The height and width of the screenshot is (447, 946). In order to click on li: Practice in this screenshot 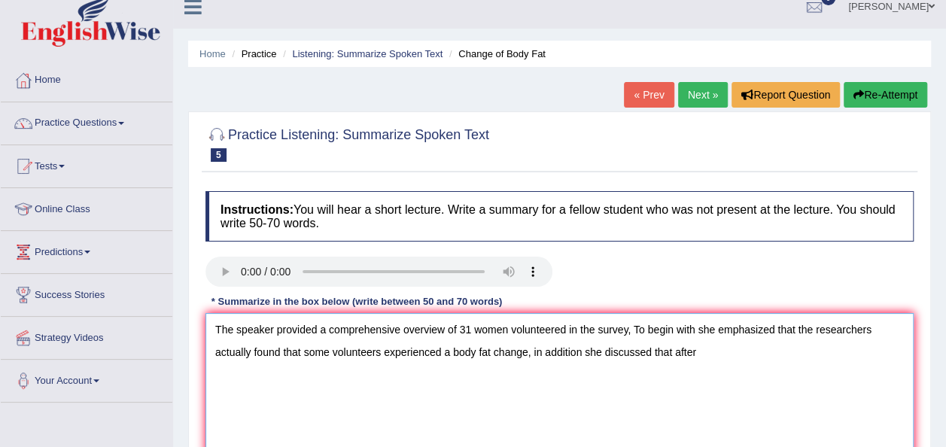, I will do `click(252, 53)`.